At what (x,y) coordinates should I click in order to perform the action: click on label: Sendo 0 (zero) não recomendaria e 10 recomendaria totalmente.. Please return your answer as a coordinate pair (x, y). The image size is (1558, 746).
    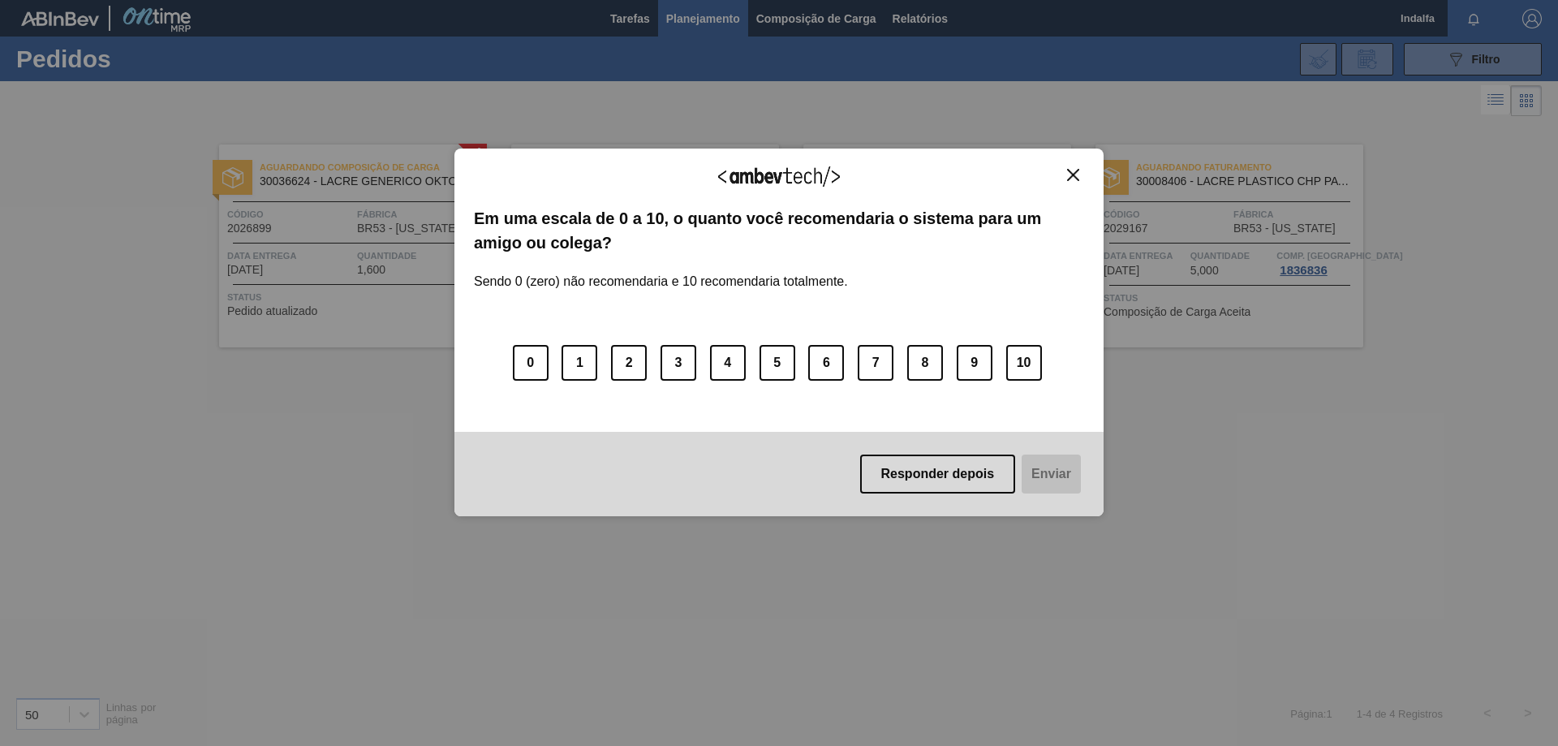
    Looking at the image, I should click on (660, 272).